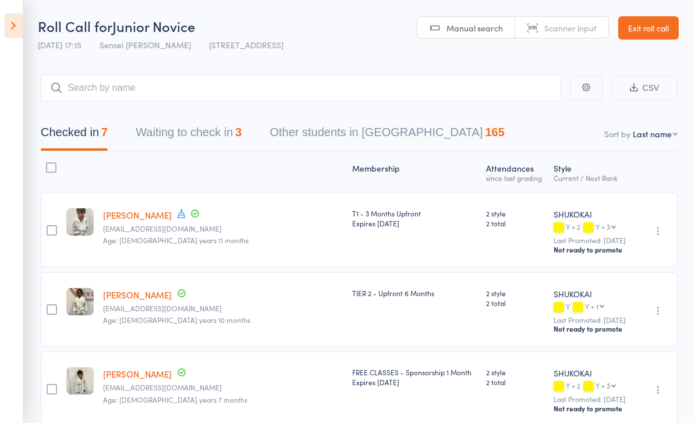 The image size is (695, 423). I want to click on div: Y + 1, so click(591, 306).